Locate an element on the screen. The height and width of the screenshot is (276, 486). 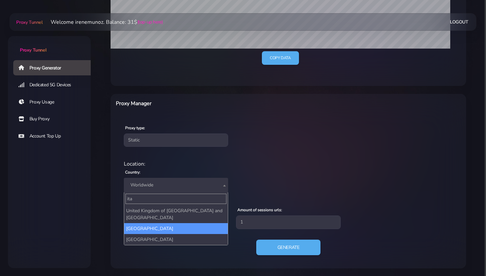
a: Buy Proxy is located at coordinates (55, 119).